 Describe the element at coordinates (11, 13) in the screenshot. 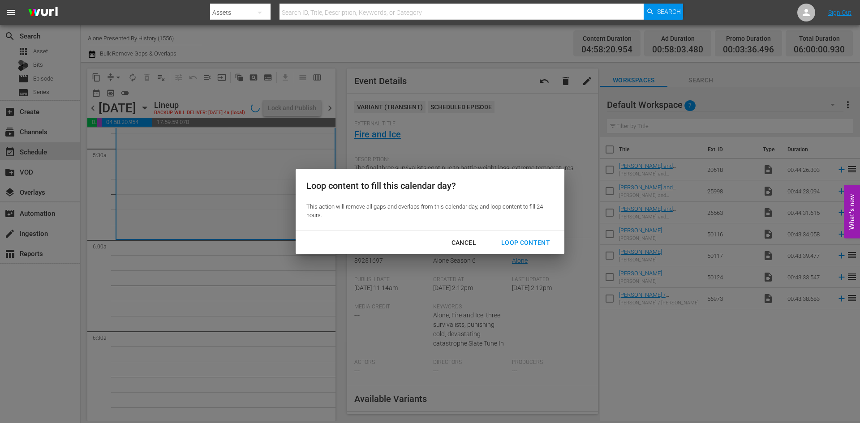

I see `span: menu` at that location.